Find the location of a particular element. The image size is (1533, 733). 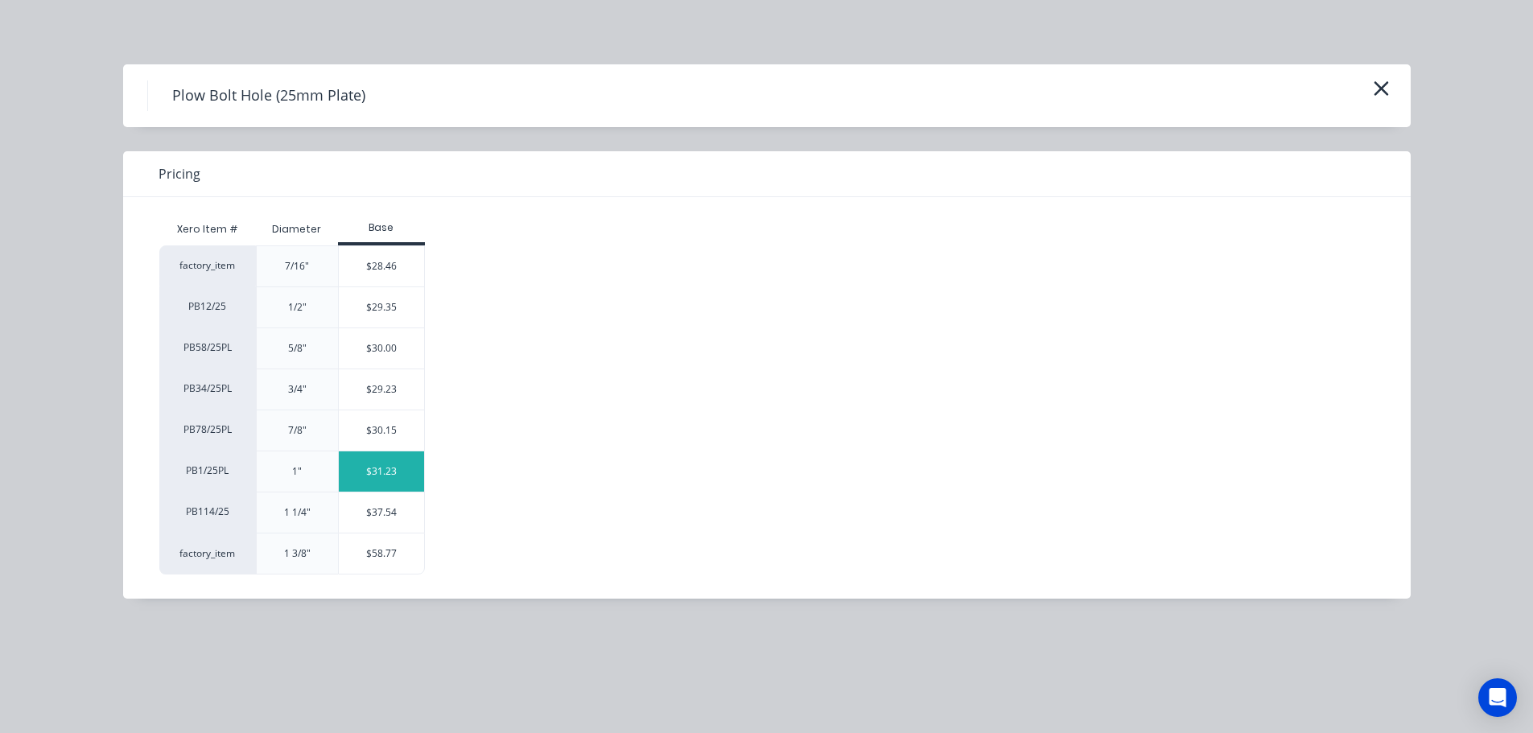

div: PB34/25PL is located at coordinates (208, 389).